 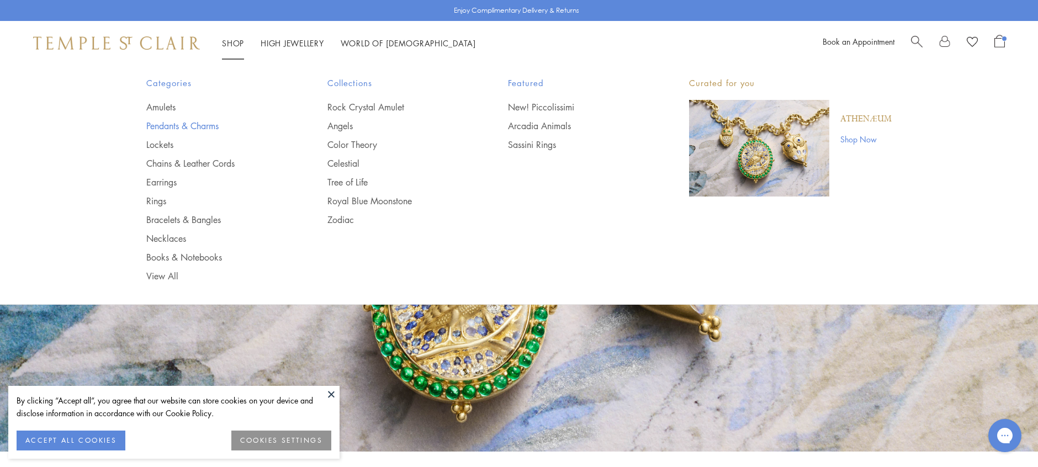 I want to click on a: Earrings, so click(x=215, y=182).